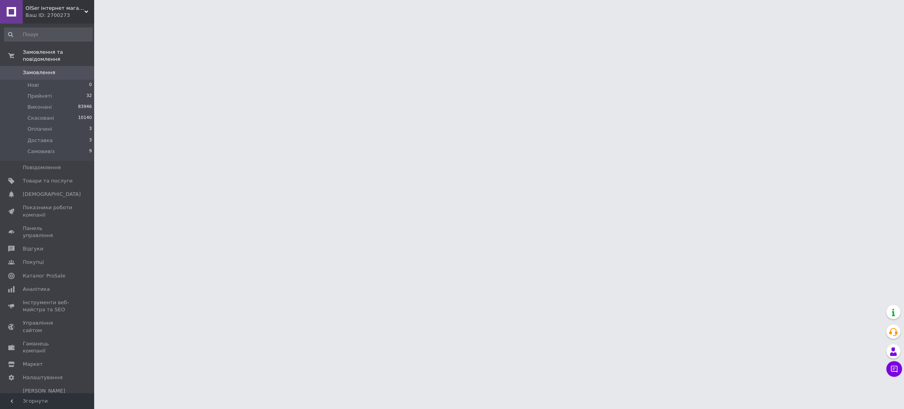 This screenshot has width=904, height=409. What do you see at coordinates (44, 276) in the screenshot?
I see `span: Каталог ProSale` at bounding box center [44, 276].